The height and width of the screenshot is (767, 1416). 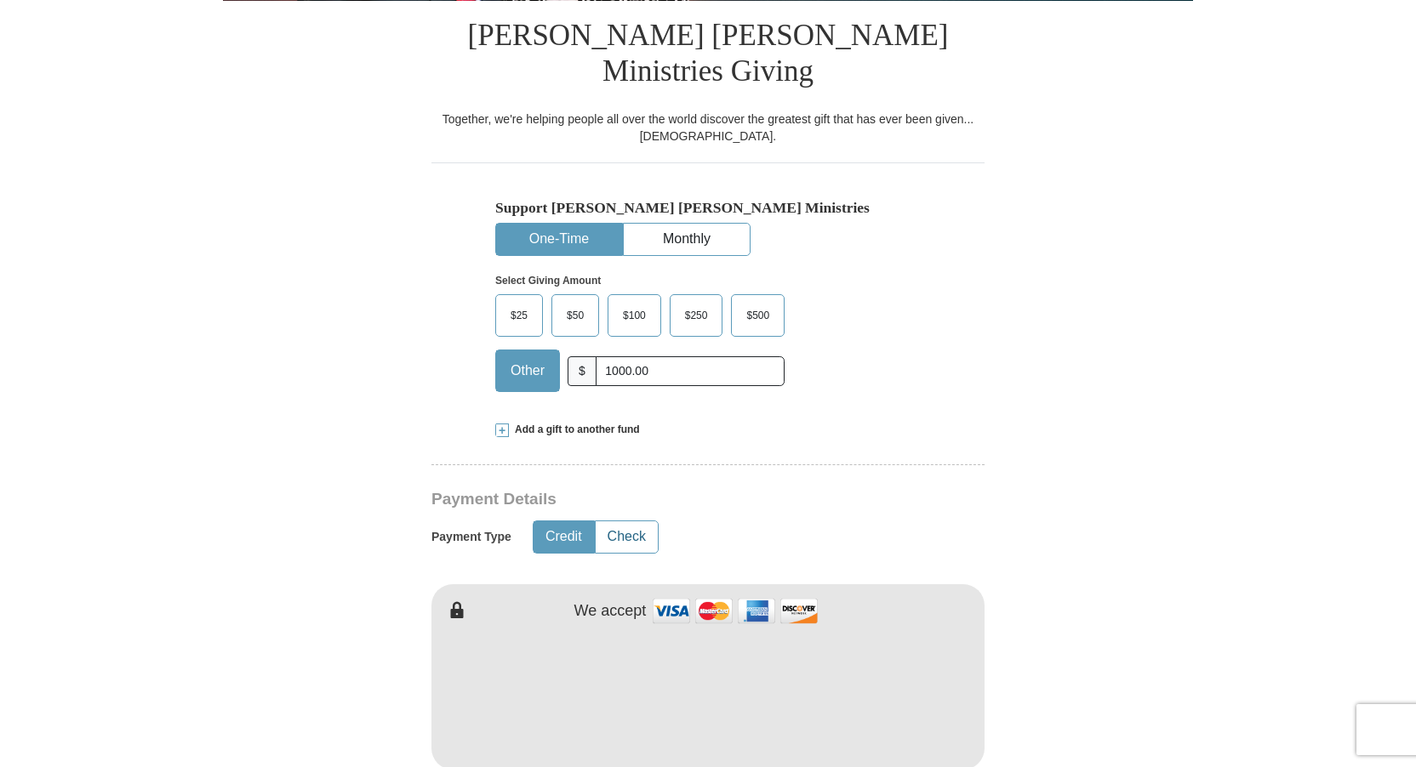 What do you see at coordinates (757, 316) in the screenshot?
I see `span: $500` at bounding box center [757, 316].